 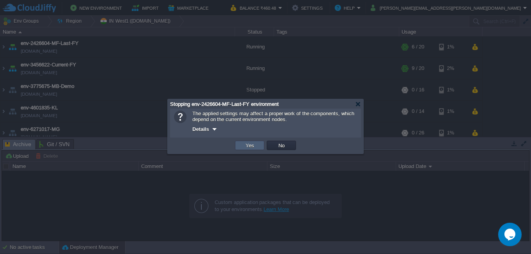 I want to click on span: The applied settings may affect a proper work of the components, which depend on the current envi..., so click(x=273, y=117).